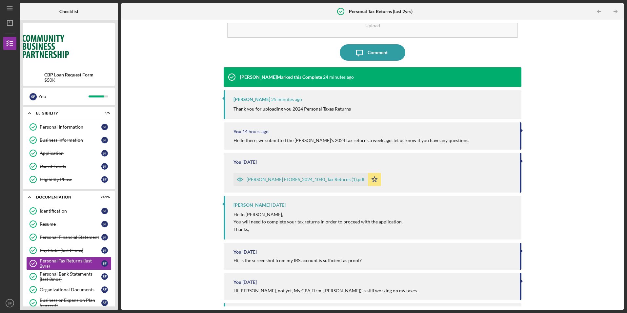 Image resolution: width=627 pixels, height=313 pixels. I want to click on div: Application, so click(70, 153).